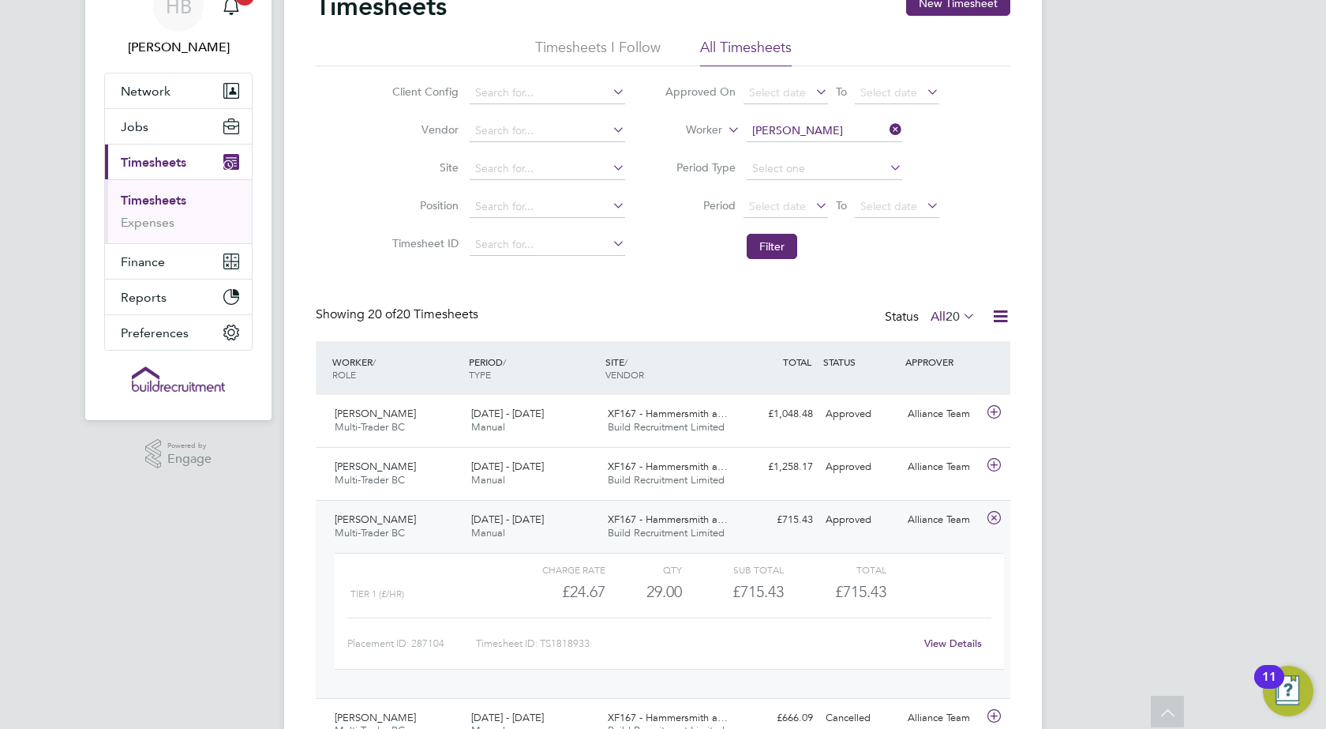 This screenshot has height=729, width=1326. Describe the element at coordinates (953, 317) in the screenshot. I see `span: 20` at that location.